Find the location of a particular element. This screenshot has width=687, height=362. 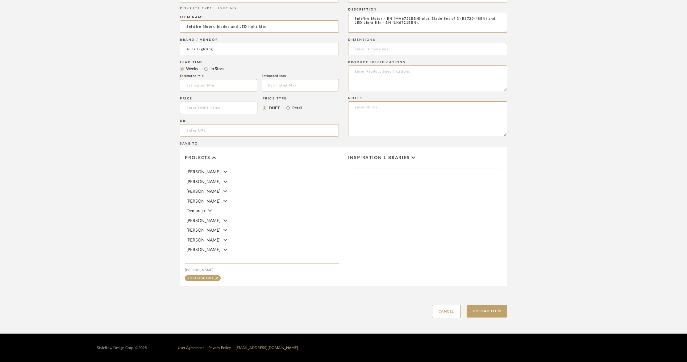

div: Price Type is located at coordinates (282, 98).